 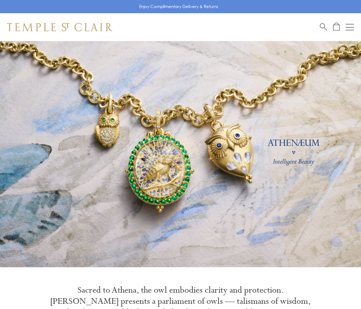 I want to click on a: Open Shopping Bag, so click(x=336, y=27).